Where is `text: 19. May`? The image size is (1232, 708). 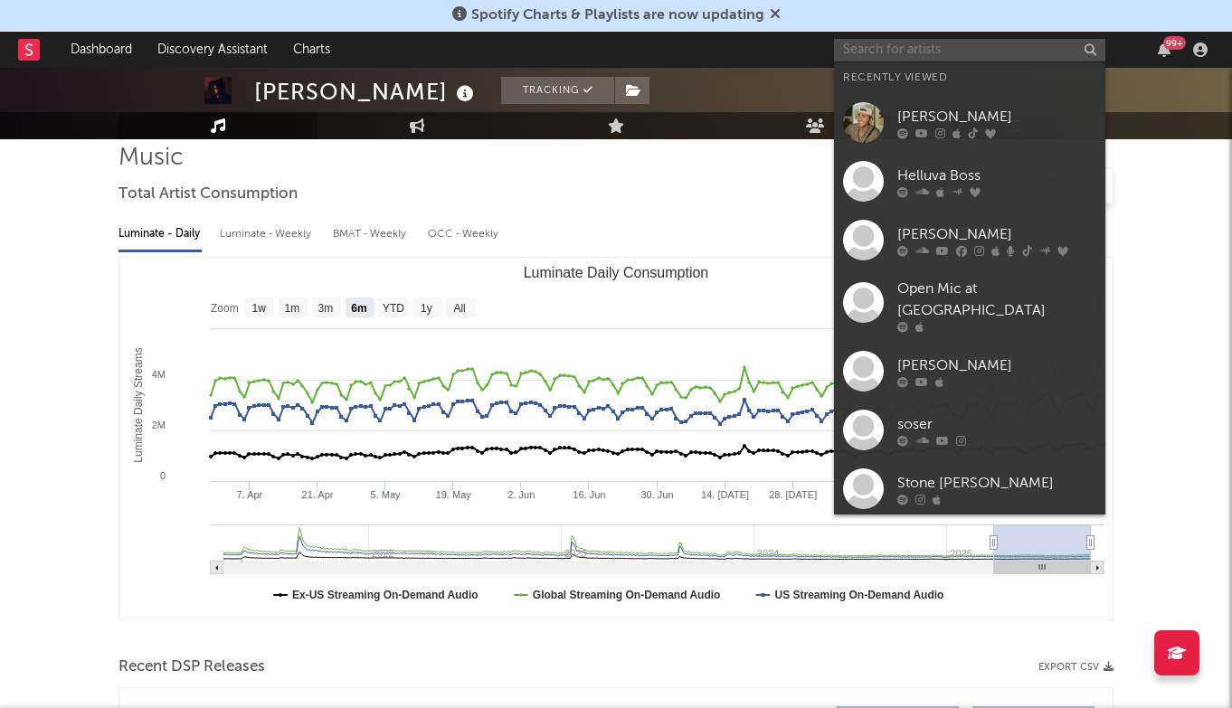 text: 19. May is located at coordinates (454, 495).